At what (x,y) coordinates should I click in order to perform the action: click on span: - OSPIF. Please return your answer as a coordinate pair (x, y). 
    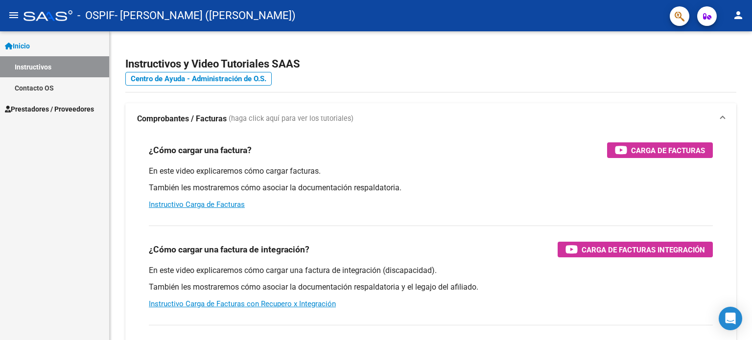
    Looking at the image, I should click on (96, 16).